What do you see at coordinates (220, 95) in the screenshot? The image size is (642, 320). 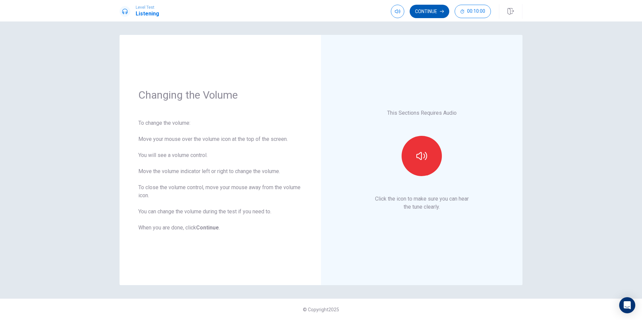 I see `h1: Changing the Volume` at bounding box center [220, 95].